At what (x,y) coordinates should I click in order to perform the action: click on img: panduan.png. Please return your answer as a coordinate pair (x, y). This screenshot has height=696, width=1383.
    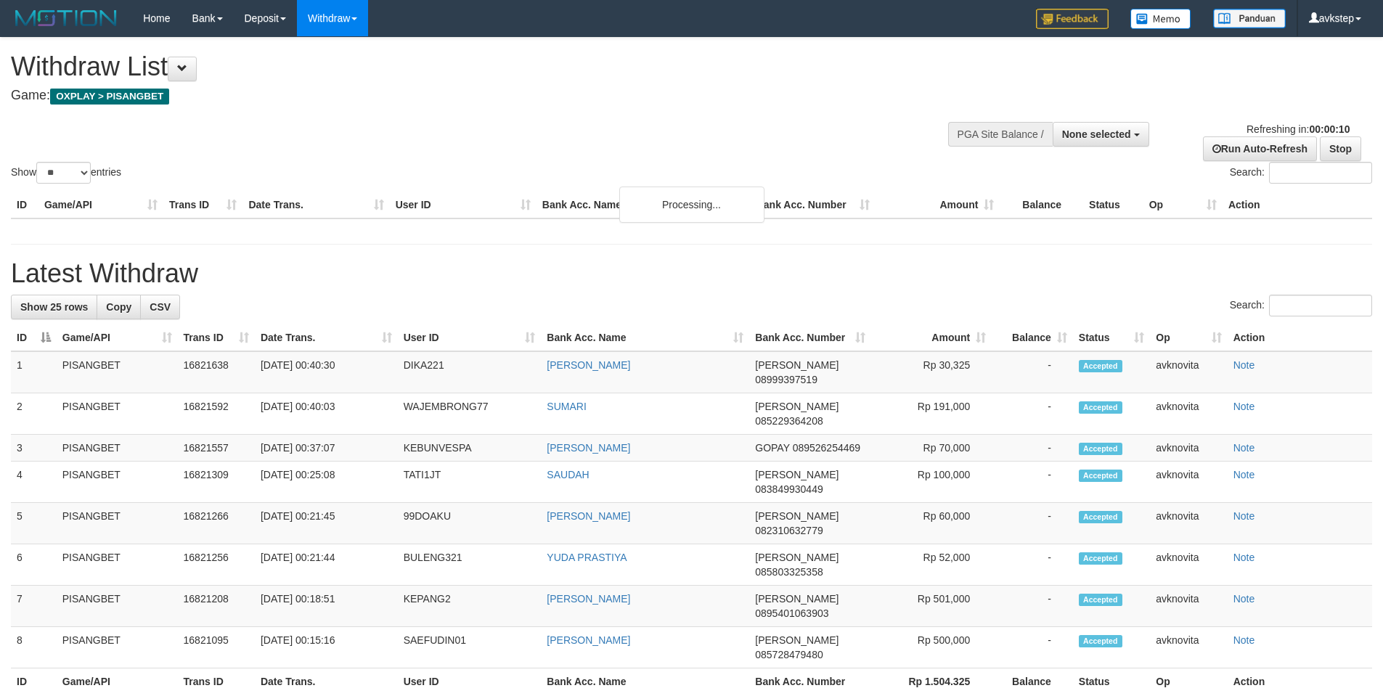
    Looking at the image, I should click on (1250, 18).